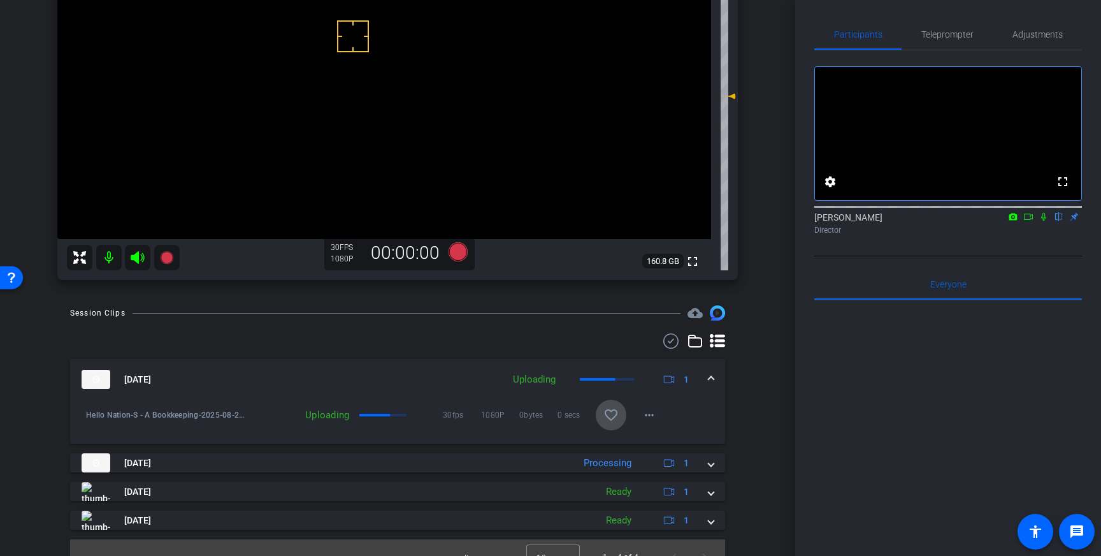  Describe the element at coordinates (1038, 34) in the screenshot. I see `span: Adjustments` at that location.